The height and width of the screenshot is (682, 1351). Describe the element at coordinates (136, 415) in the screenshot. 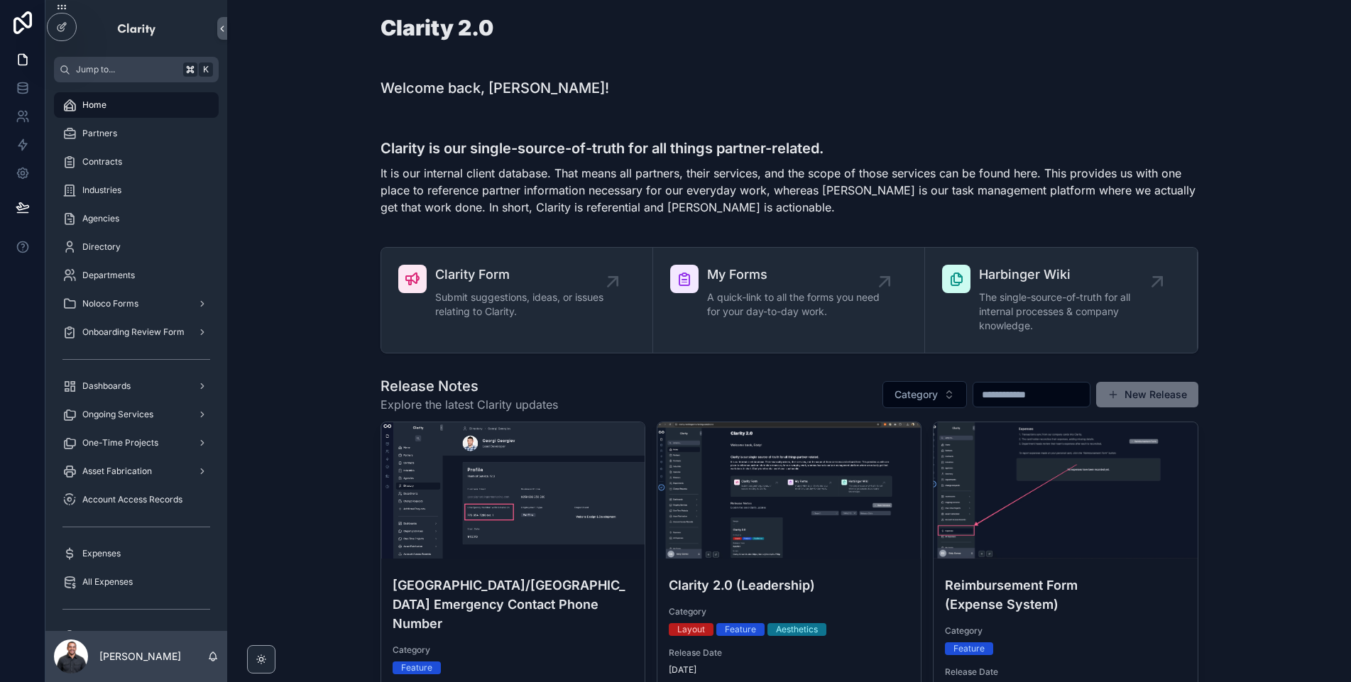

I see `a: Ongoing Services` at that location.